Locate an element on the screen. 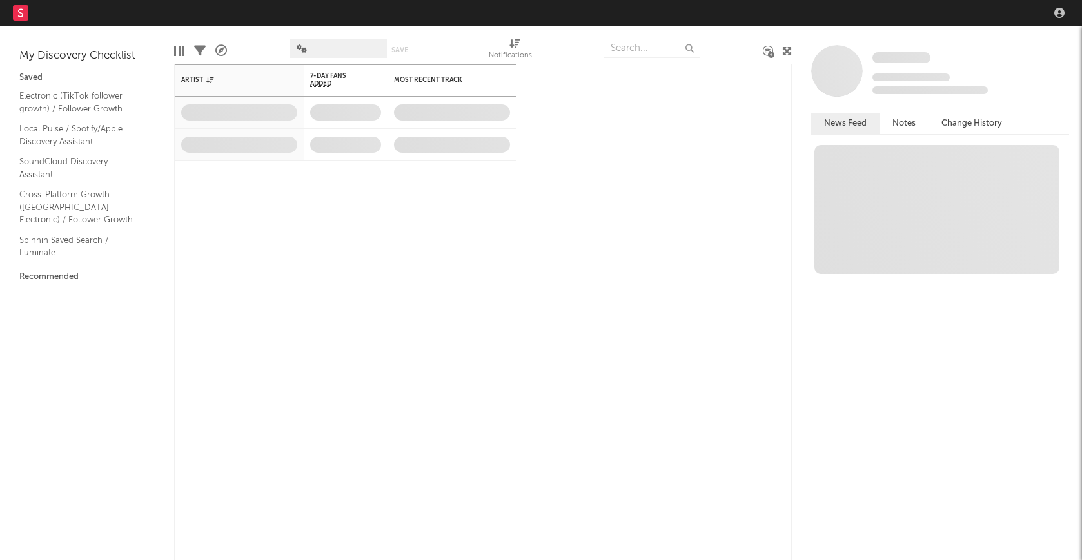 Image resolution: width=1082 pixels, height=560 pixels. div: Recommended is located at coordinates (87, 277).